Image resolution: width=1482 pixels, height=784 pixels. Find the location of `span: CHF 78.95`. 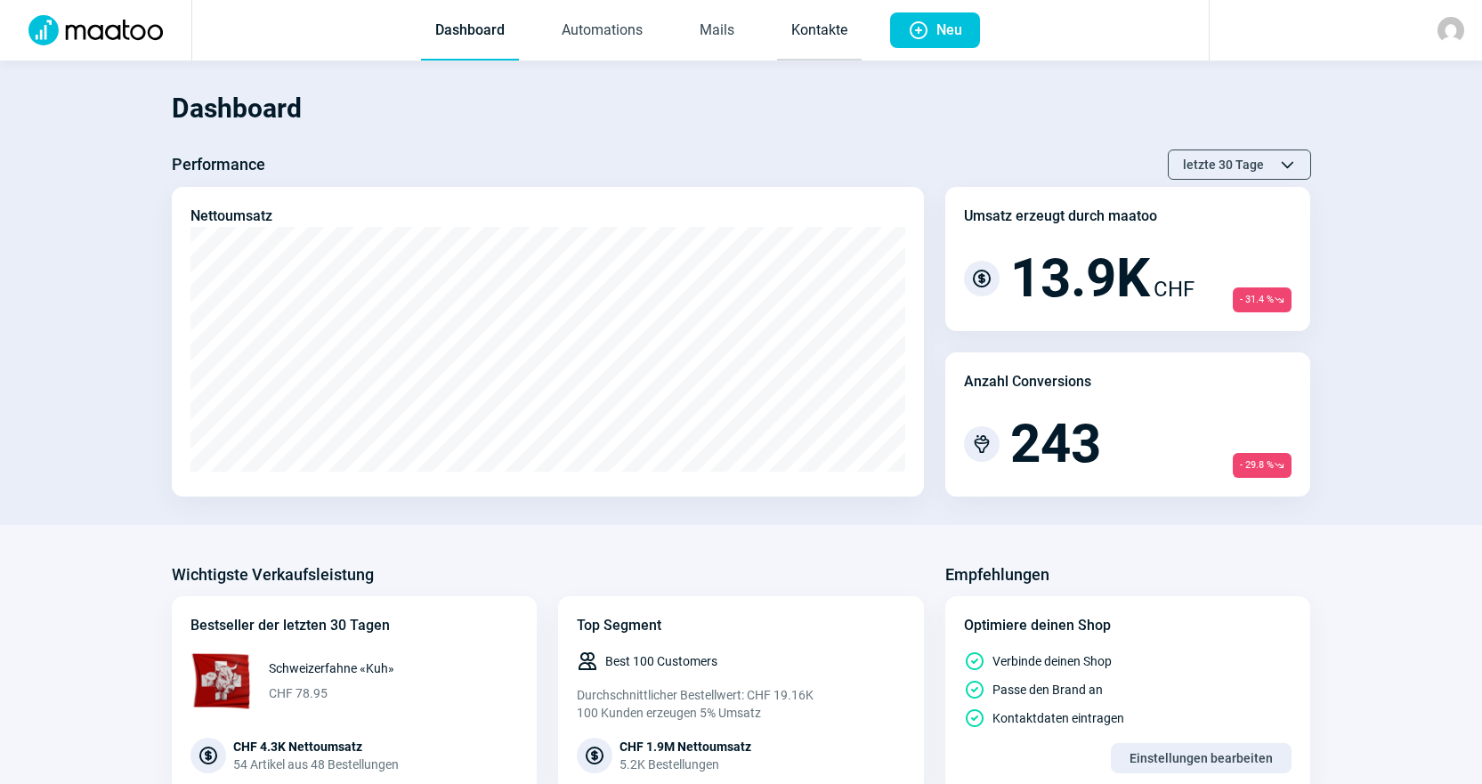

span: CHF 78.95 is located at coordinates (331, 693).